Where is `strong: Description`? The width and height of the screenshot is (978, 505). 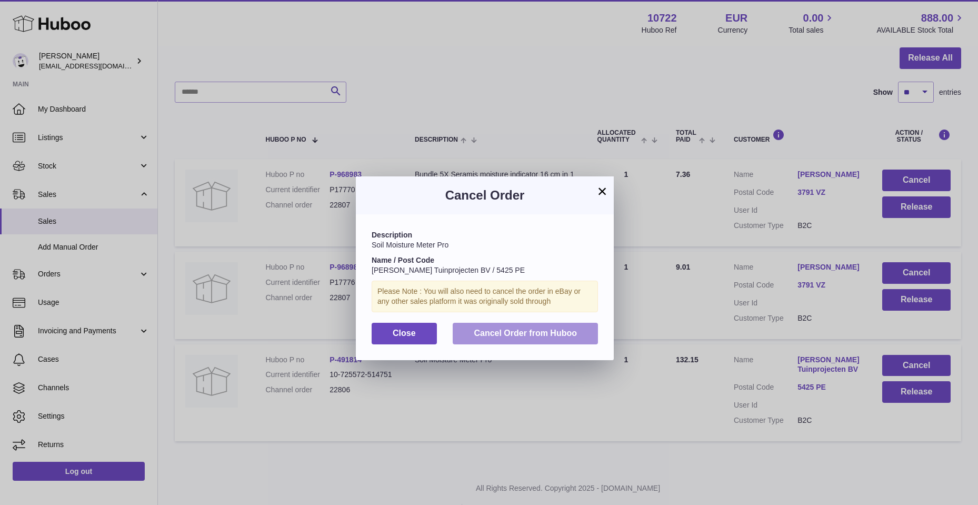
strong: Description is located at coordinates (392, 235).